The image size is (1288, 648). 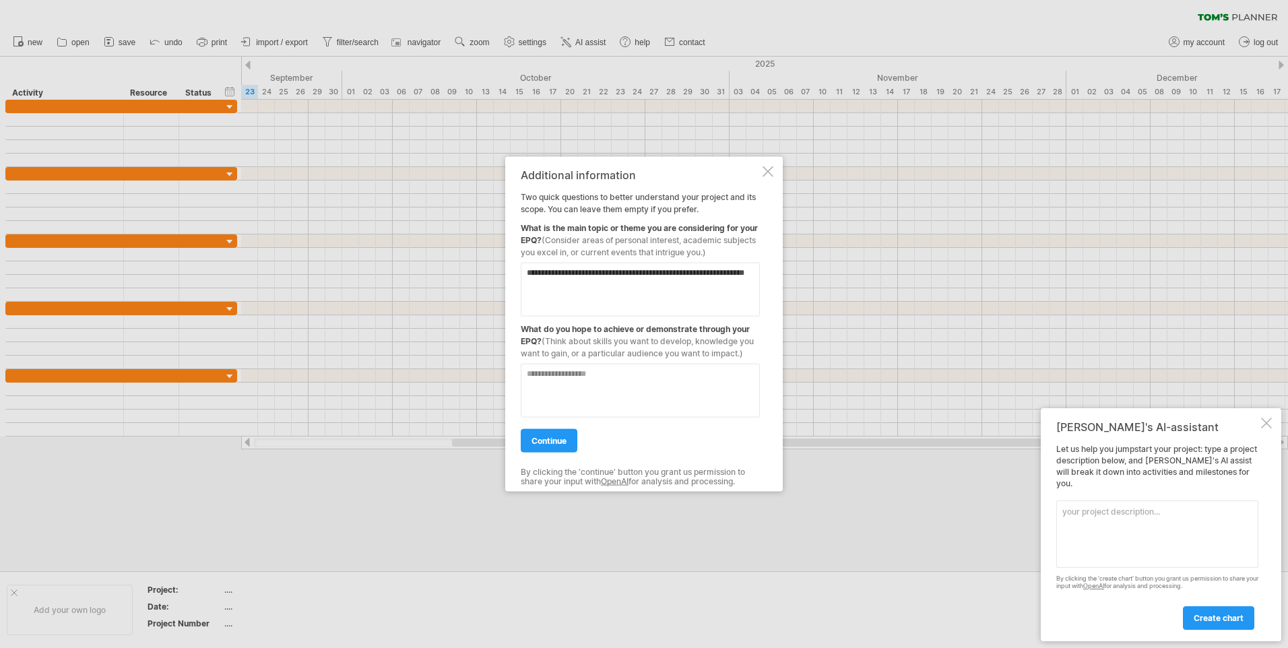 What do you see at coordinates (638, 246) in the screenshot?
I see `span: (Consider areas of personal interest, academic subjects you excel in, or current events that intr...` at bounding box center [638, 246].